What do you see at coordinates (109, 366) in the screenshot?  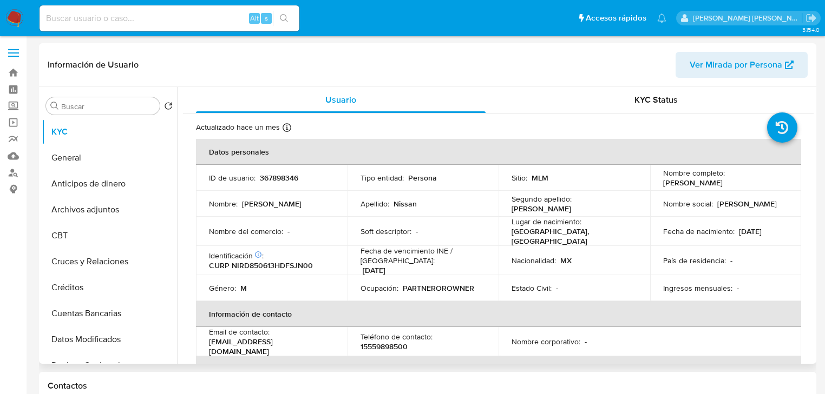 I see `button: Devices Geolocation` at bounding box center [109, 366].